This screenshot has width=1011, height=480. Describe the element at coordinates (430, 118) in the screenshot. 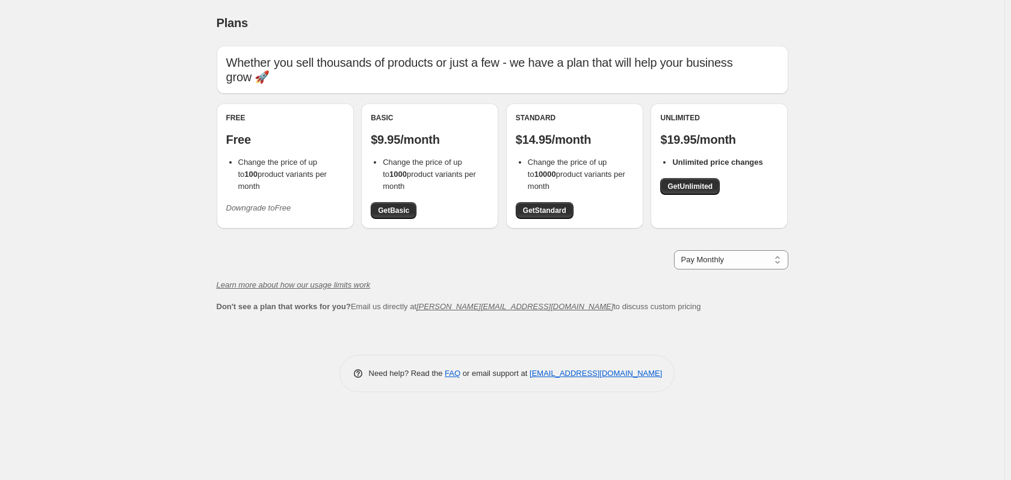

I see `div: Basic` at that location.